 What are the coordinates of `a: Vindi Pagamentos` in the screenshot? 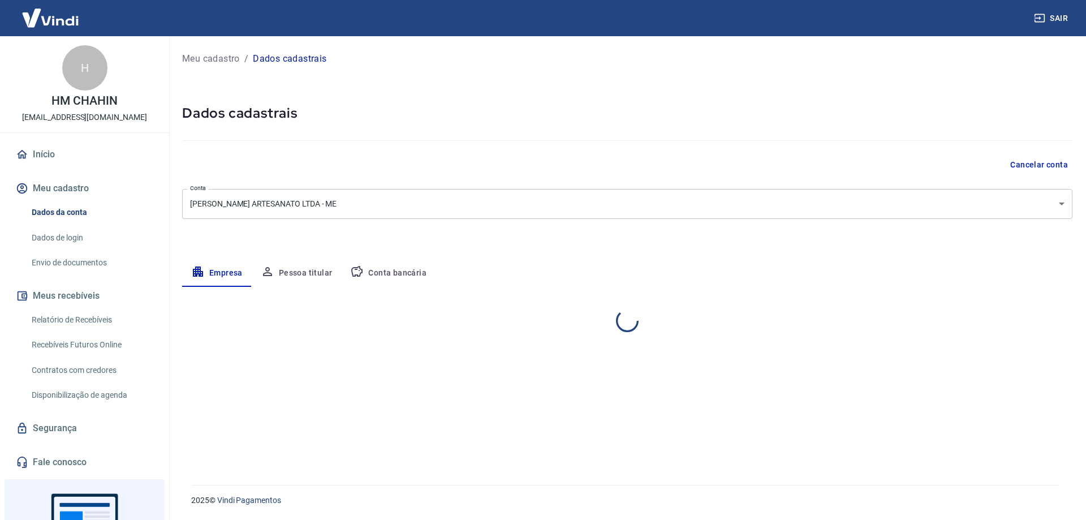 It's located at (249, 500).